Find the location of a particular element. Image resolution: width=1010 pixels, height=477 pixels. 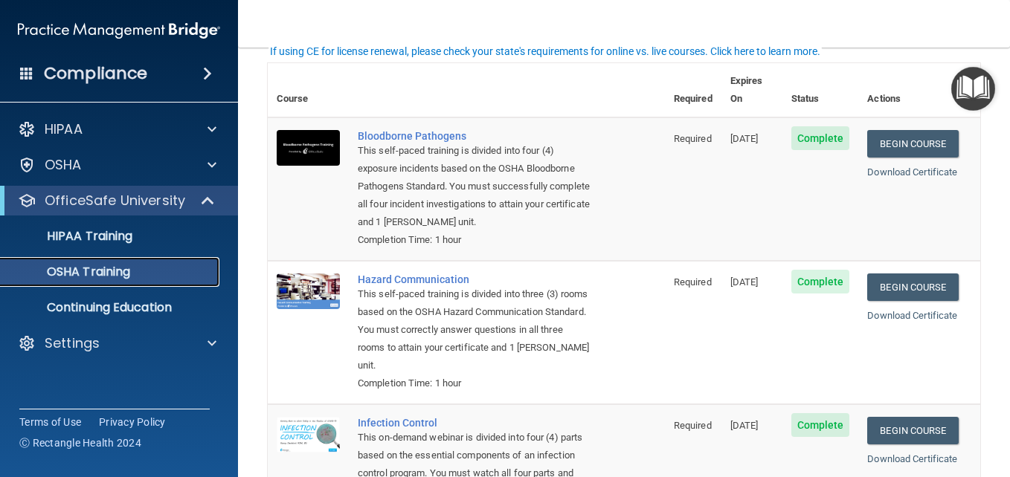

div: This self-paced training is divided into four (4) exposure incidents based on the OSHA Bloodborne... is located at coordinates (474, 187).